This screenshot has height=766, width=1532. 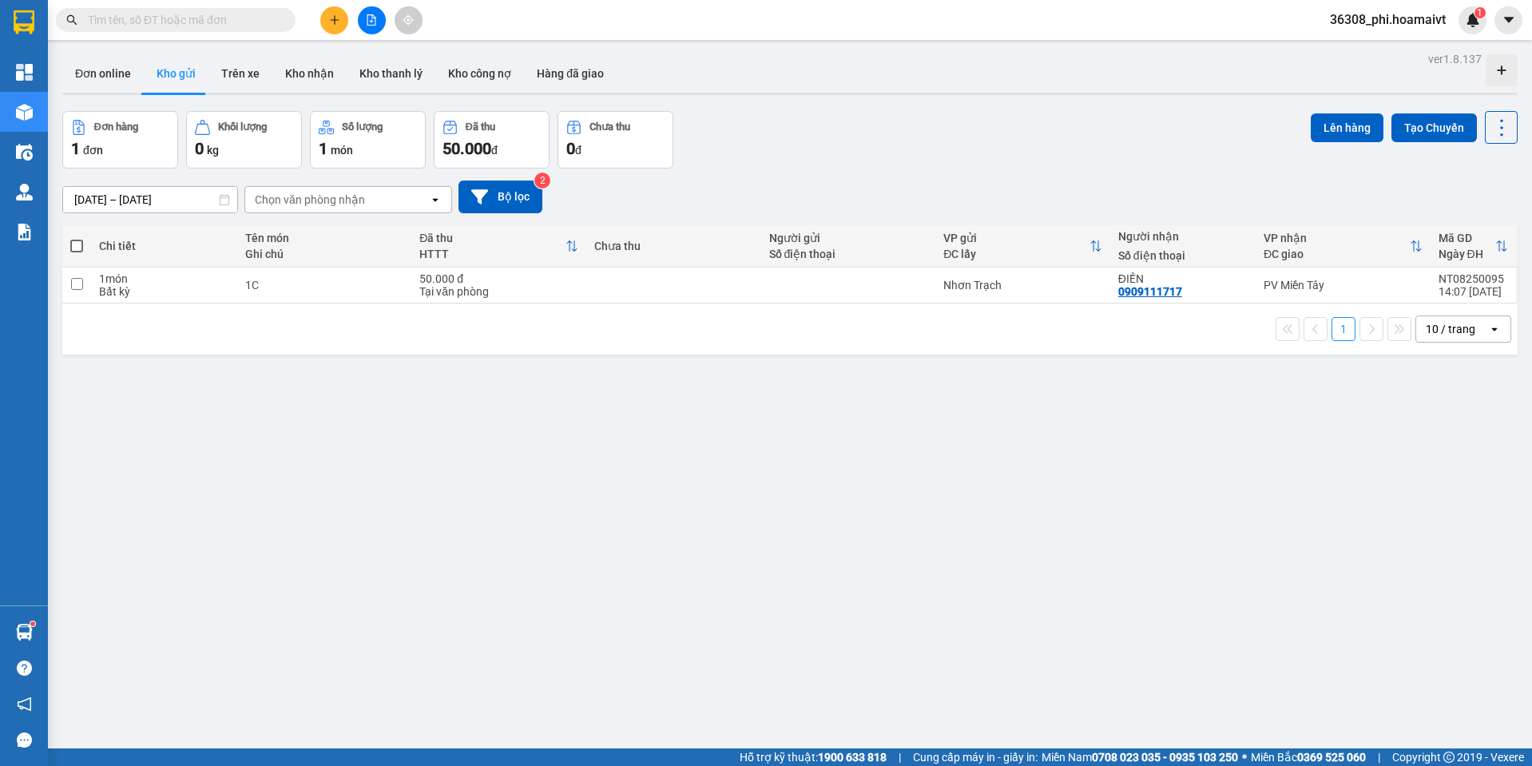 What do you see at coordinates (1336, 254) in the screenshot?
I see `div: ĐC giao` at bounding box center [1336, 254].